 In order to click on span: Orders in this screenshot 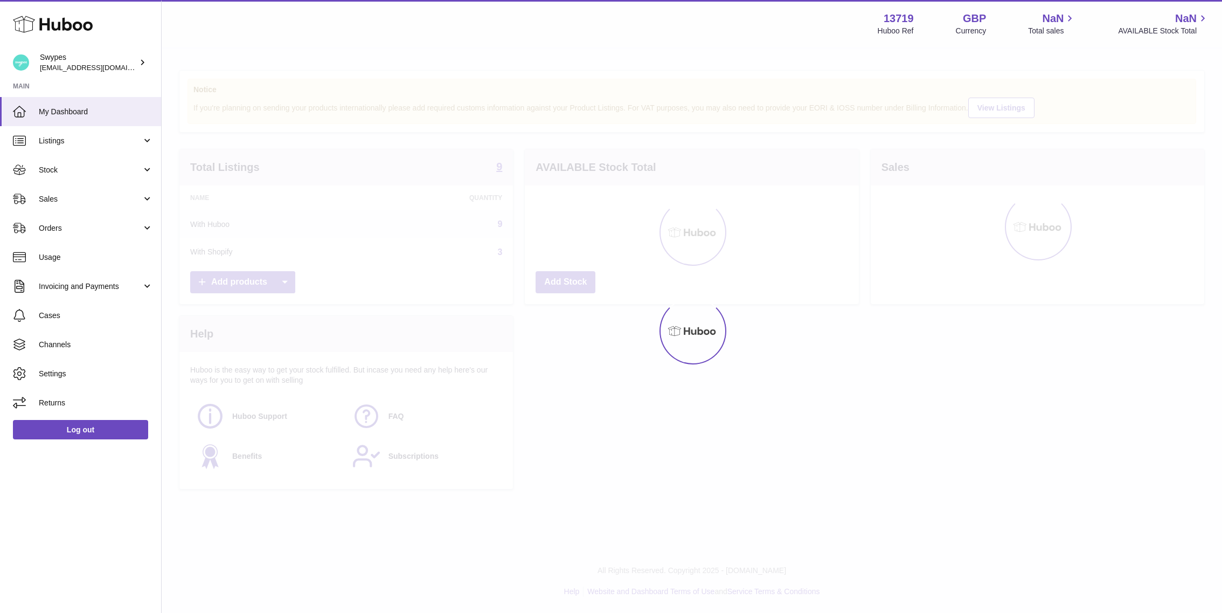, I will do `click(90, 228)`.